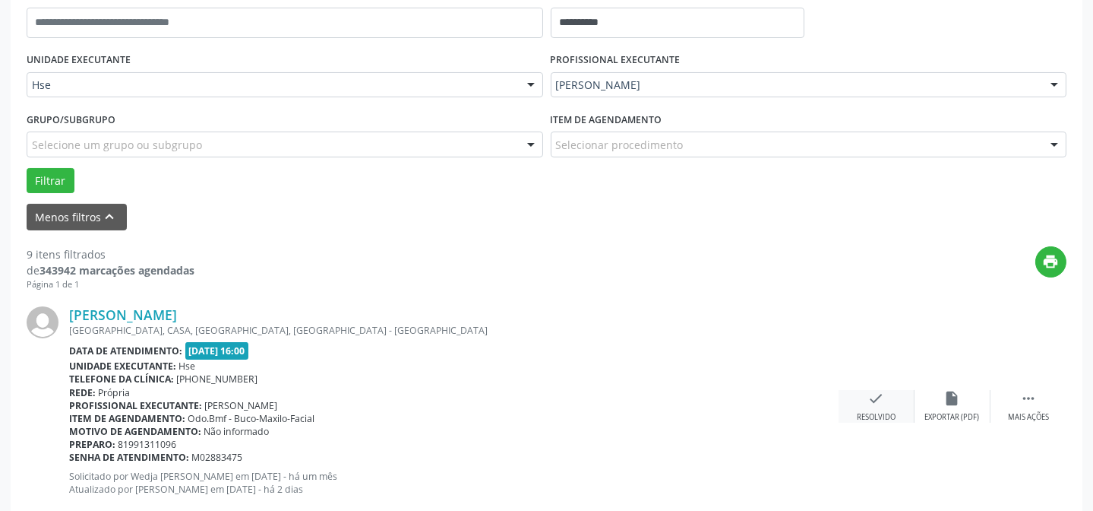 Image resolution: width=1093 pixels, height=511 pixels. I want to click on strong: 343942 marcações agendadas, so click(117, 270).